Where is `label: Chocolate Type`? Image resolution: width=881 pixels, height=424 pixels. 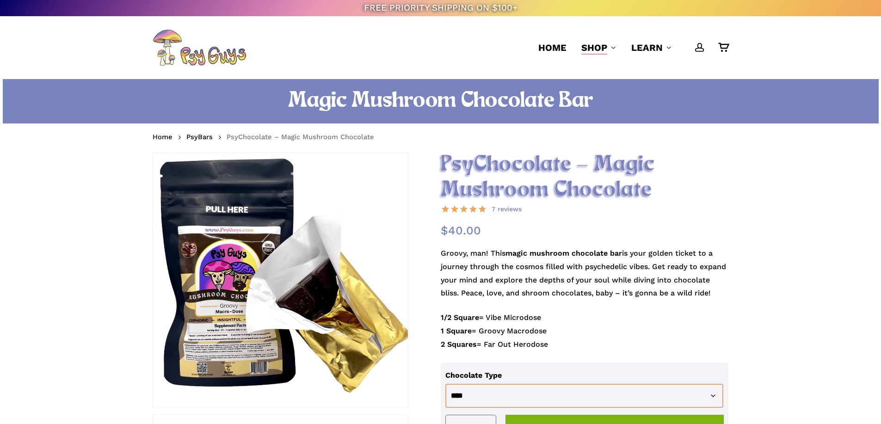 label: Chocolate Type is located at coordinates (474, 375).